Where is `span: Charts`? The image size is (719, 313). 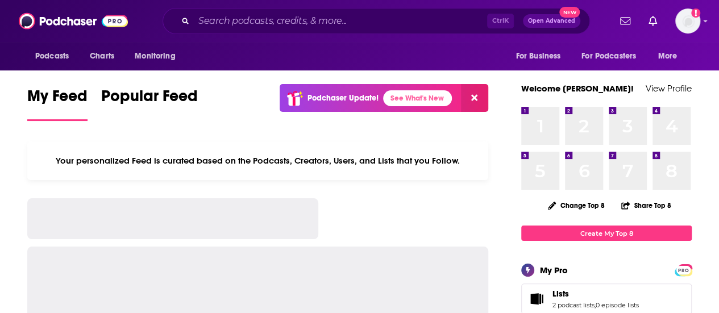 span: Charts is located at coordinates (102, 56).